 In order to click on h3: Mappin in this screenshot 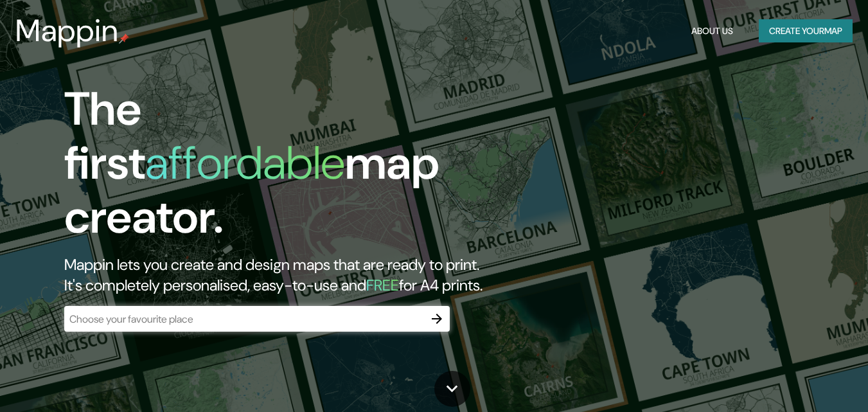, I will do `click(67, 31)`.